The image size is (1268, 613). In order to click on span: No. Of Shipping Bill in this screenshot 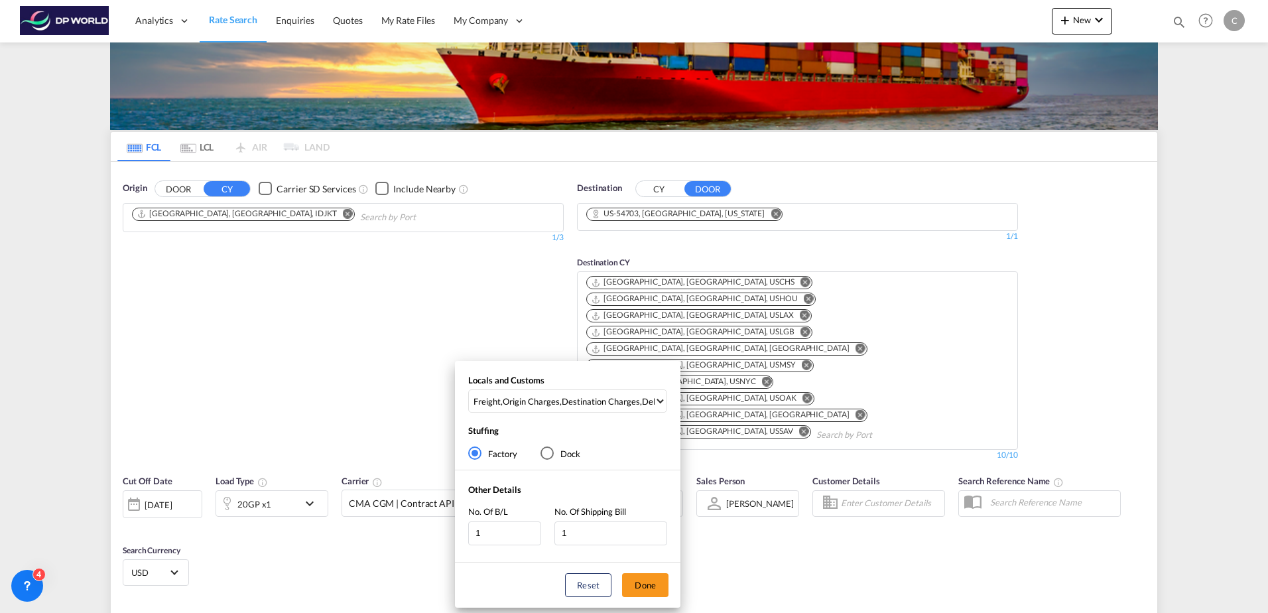, I will do `click(590, 511)`.